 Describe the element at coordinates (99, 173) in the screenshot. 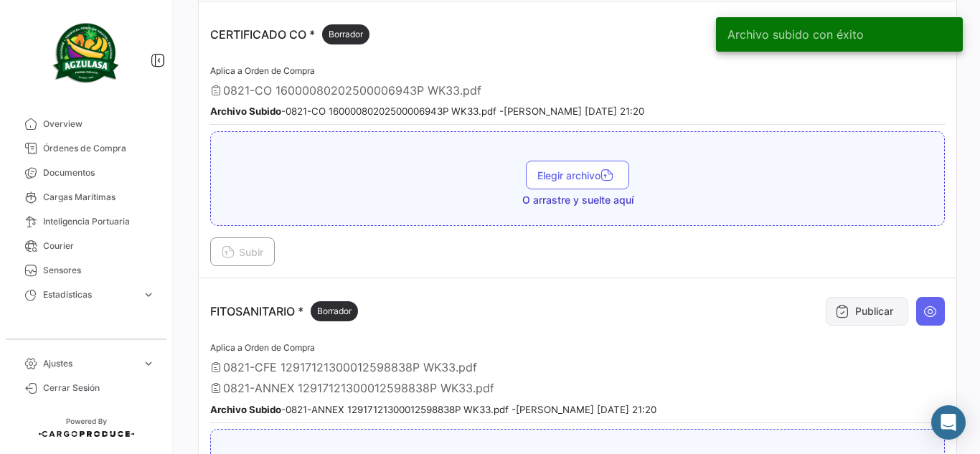

I see `span: Documentos` at that location.